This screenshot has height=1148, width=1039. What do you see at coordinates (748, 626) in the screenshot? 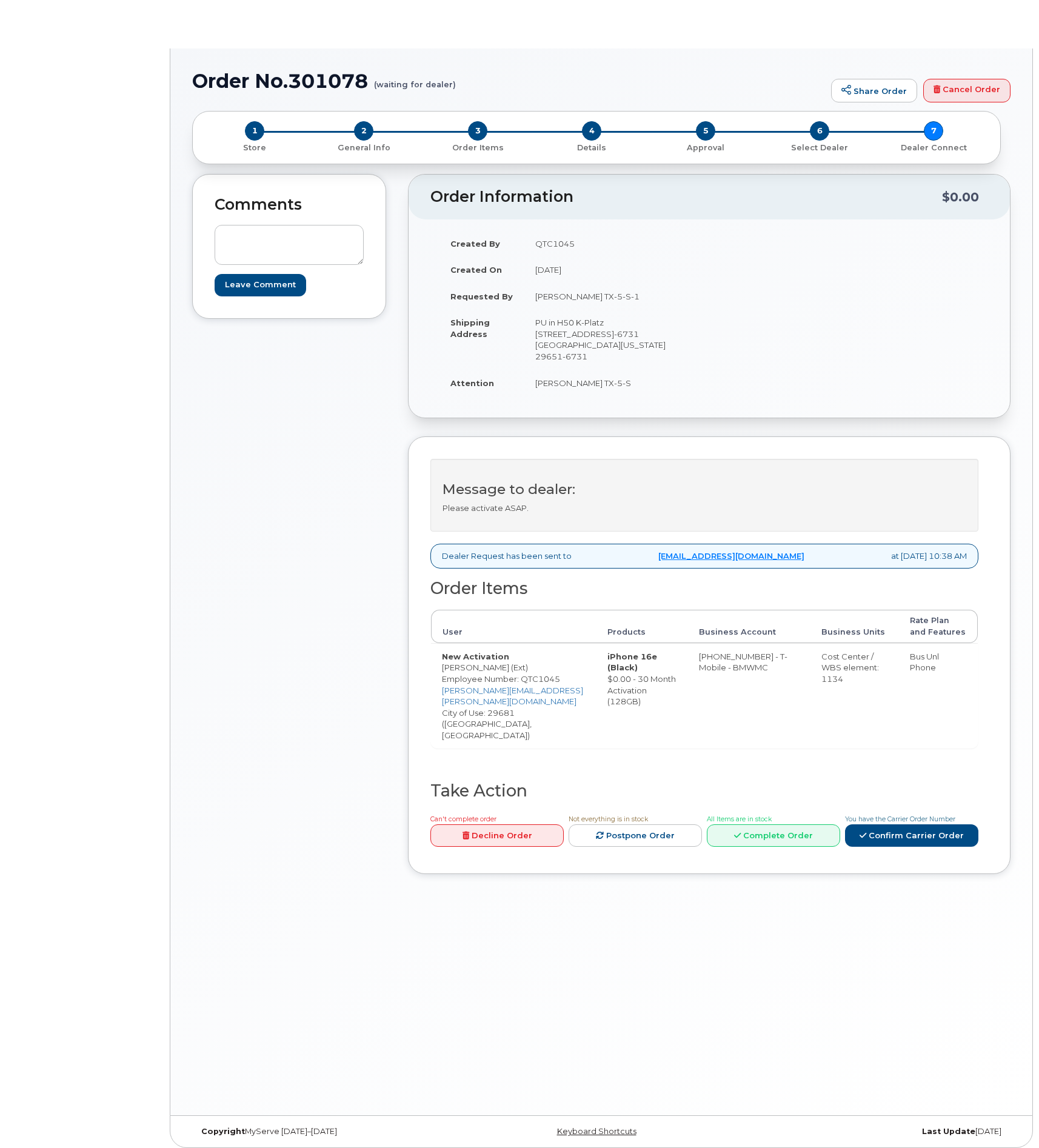
I see `th: Business Account` at bounding box center [748, 626].